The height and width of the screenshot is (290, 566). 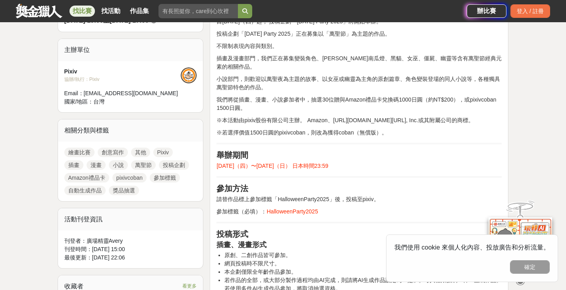 What do you see at coordinates (472, 248) in the screenshot?
I see `span: 我們使用 cookie 來個人化內容、投放廣告和分析流量。` at bounding box center [472, 248].